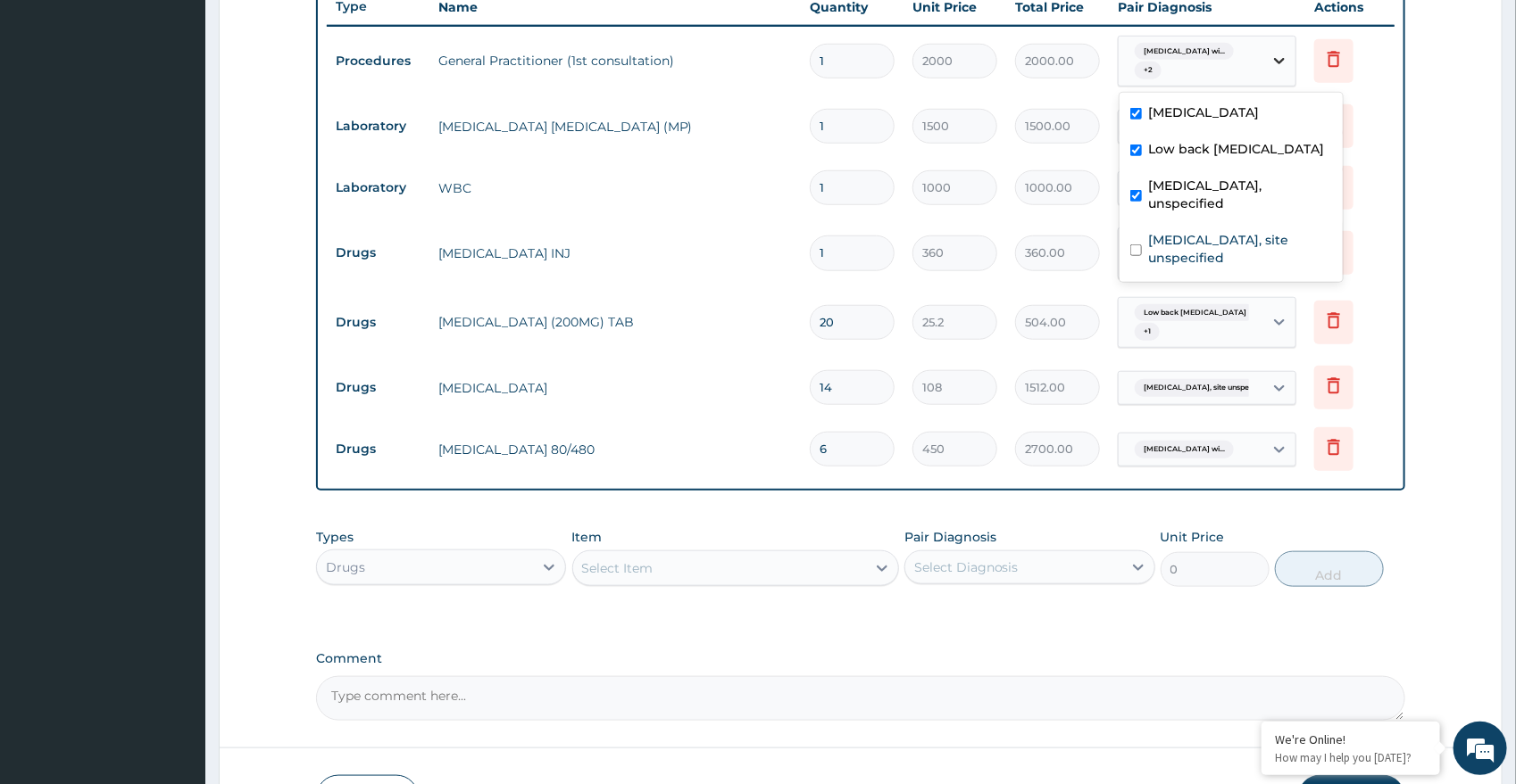  Describe the element at coordinates (588, 537) in the screenshot. I see `label: Item` at that location.